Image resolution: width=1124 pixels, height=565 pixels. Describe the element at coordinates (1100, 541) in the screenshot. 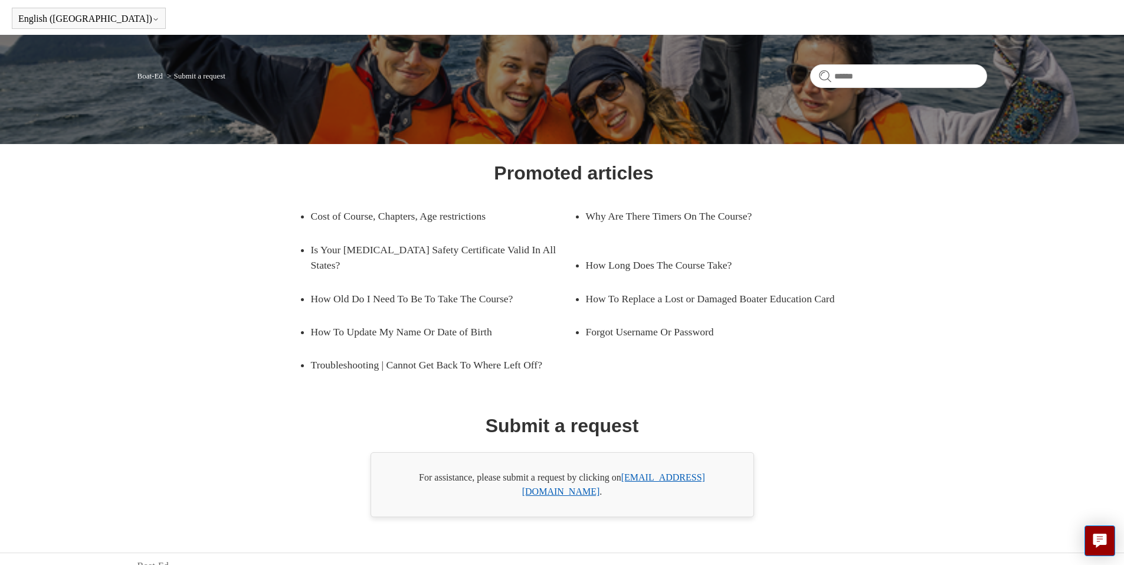

I see `div: Live chat` at that location.